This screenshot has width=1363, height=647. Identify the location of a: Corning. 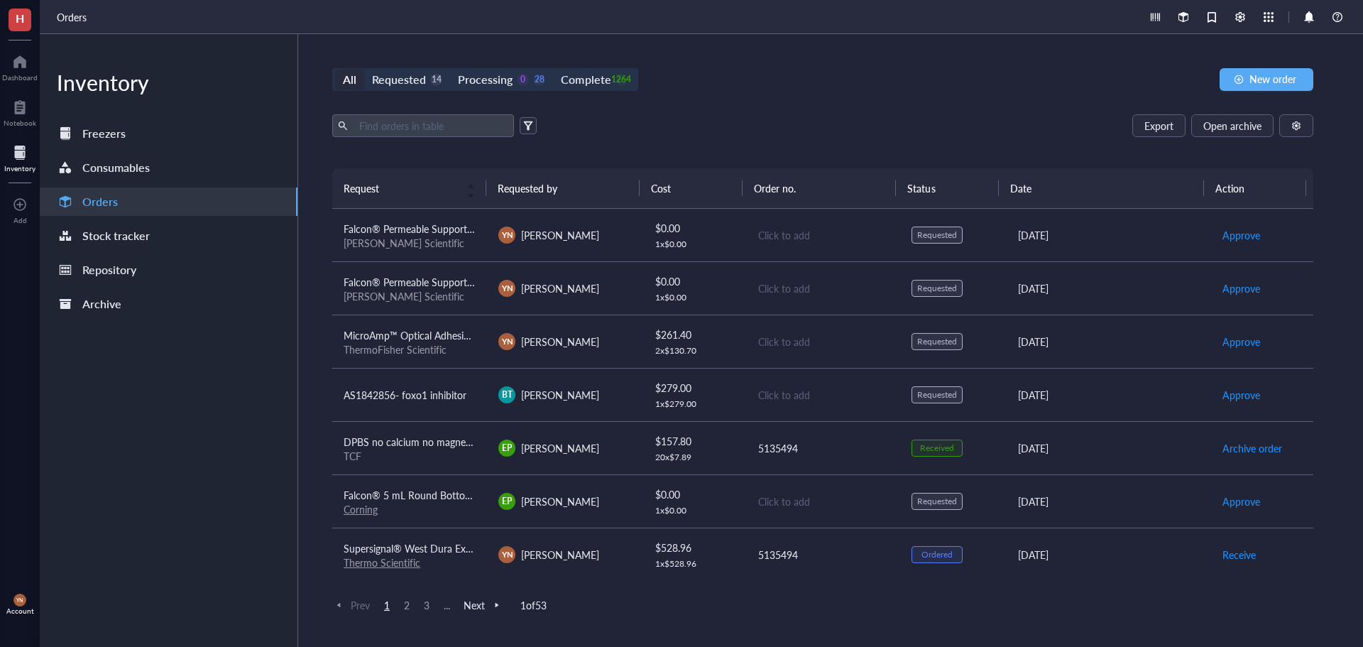
(361, 509).